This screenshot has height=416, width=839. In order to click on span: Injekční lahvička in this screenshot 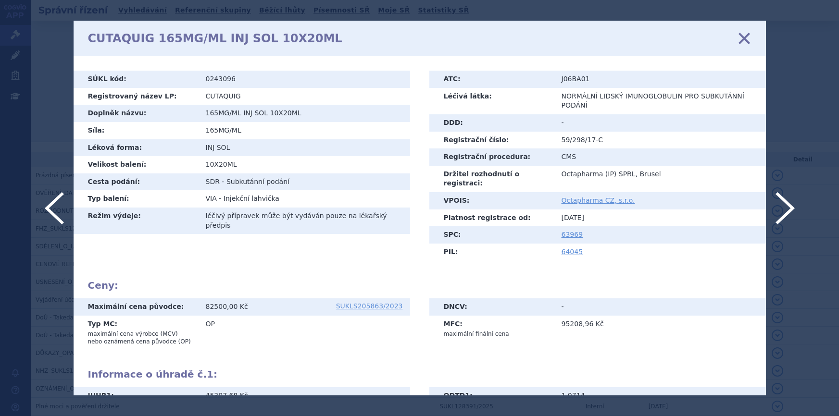, I will do `click(251, 199)`.